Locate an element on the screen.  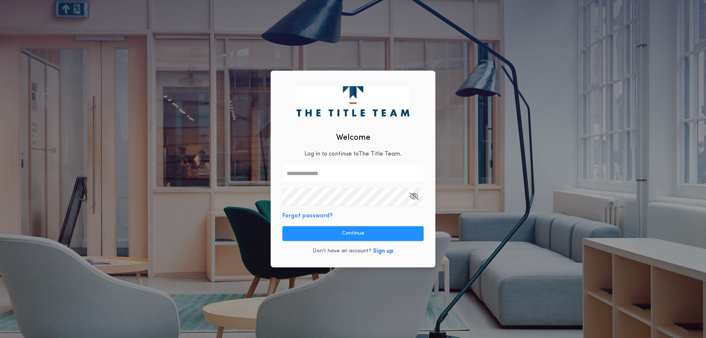
button: Forgot password? is located at coordinates (307, 216).